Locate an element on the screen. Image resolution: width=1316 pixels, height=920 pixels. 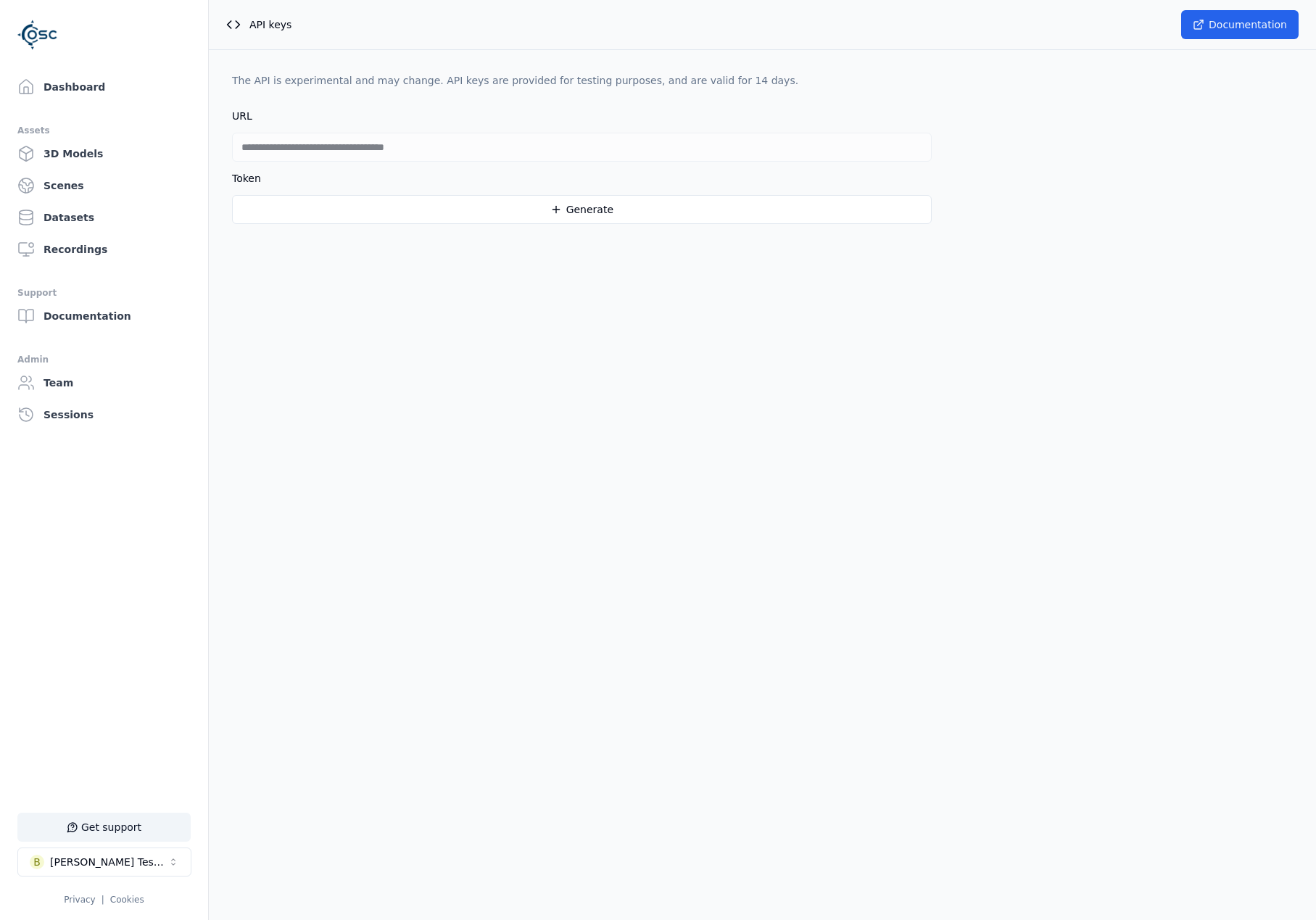
a: Recordings is located at coordinates (104, 249).